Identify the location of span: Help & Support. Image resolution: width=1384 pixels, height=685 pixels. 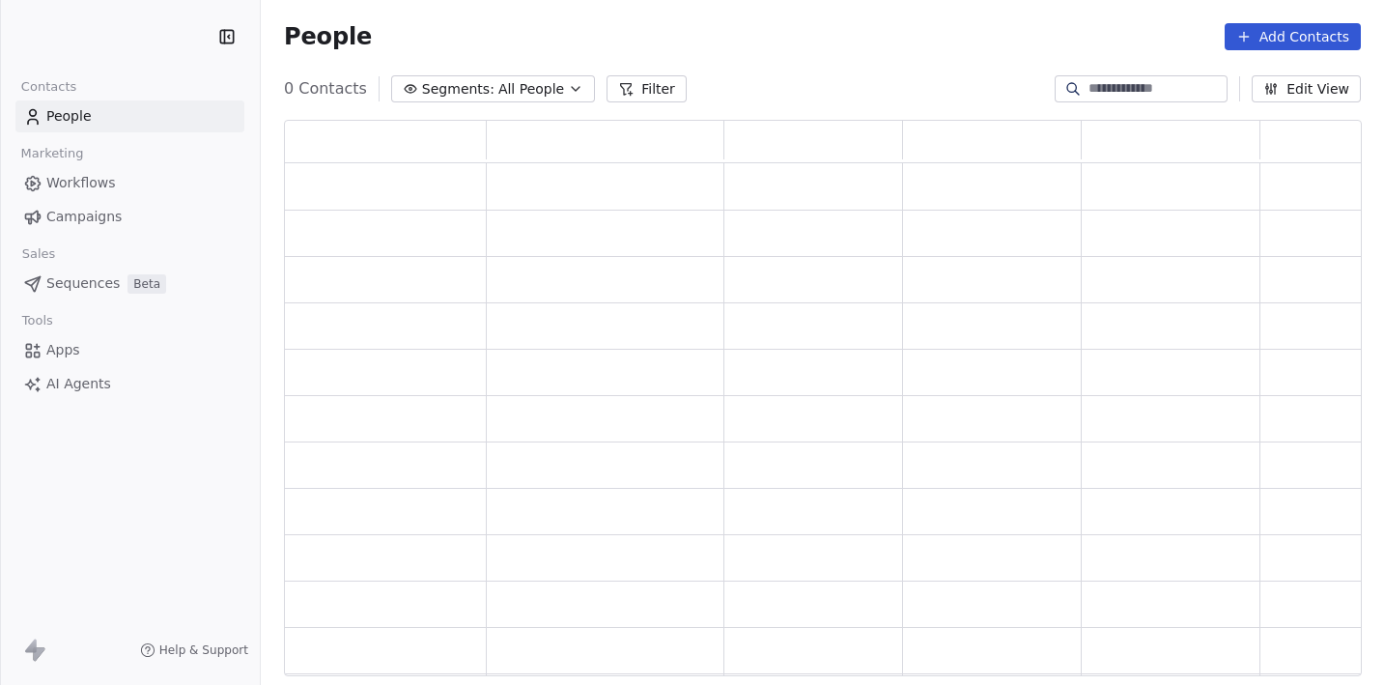
(204, 650).